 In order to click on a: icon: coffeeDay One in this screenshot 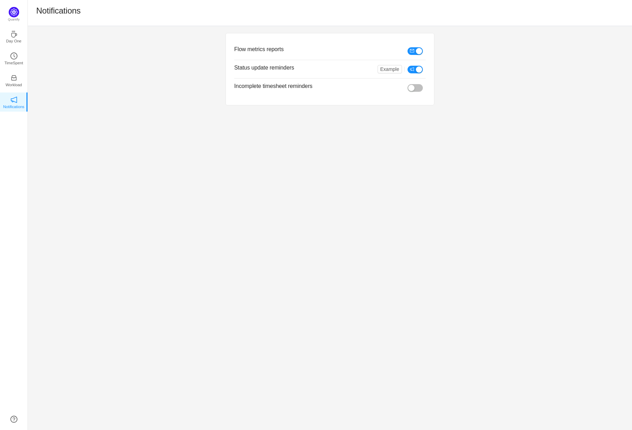, I will do `click(14, 36)`.